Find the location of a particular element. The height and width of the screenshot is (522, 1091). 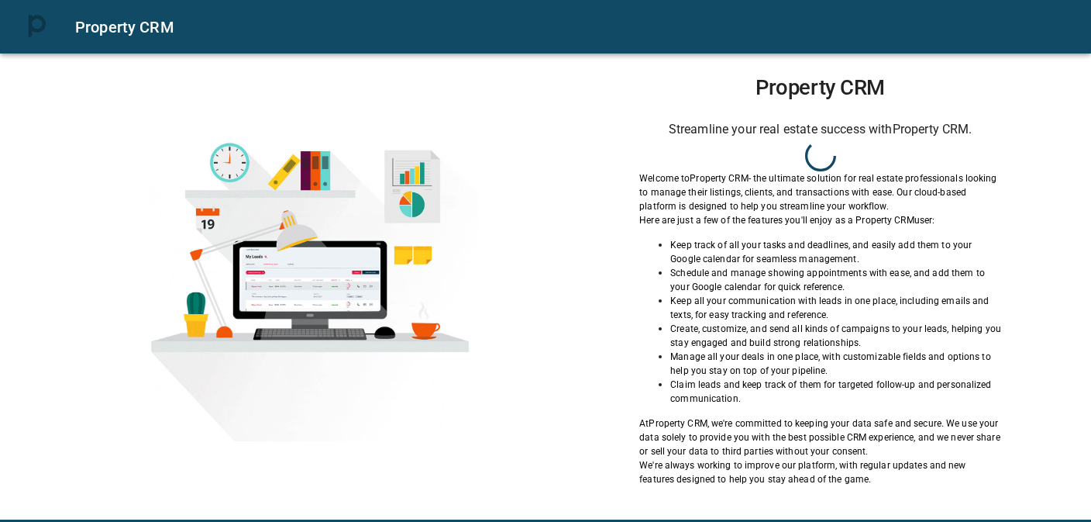

p: Welcome to Property CRM - the ultimate solution for real estate professionals looking to manage t... is located at coordinates (820, 192).